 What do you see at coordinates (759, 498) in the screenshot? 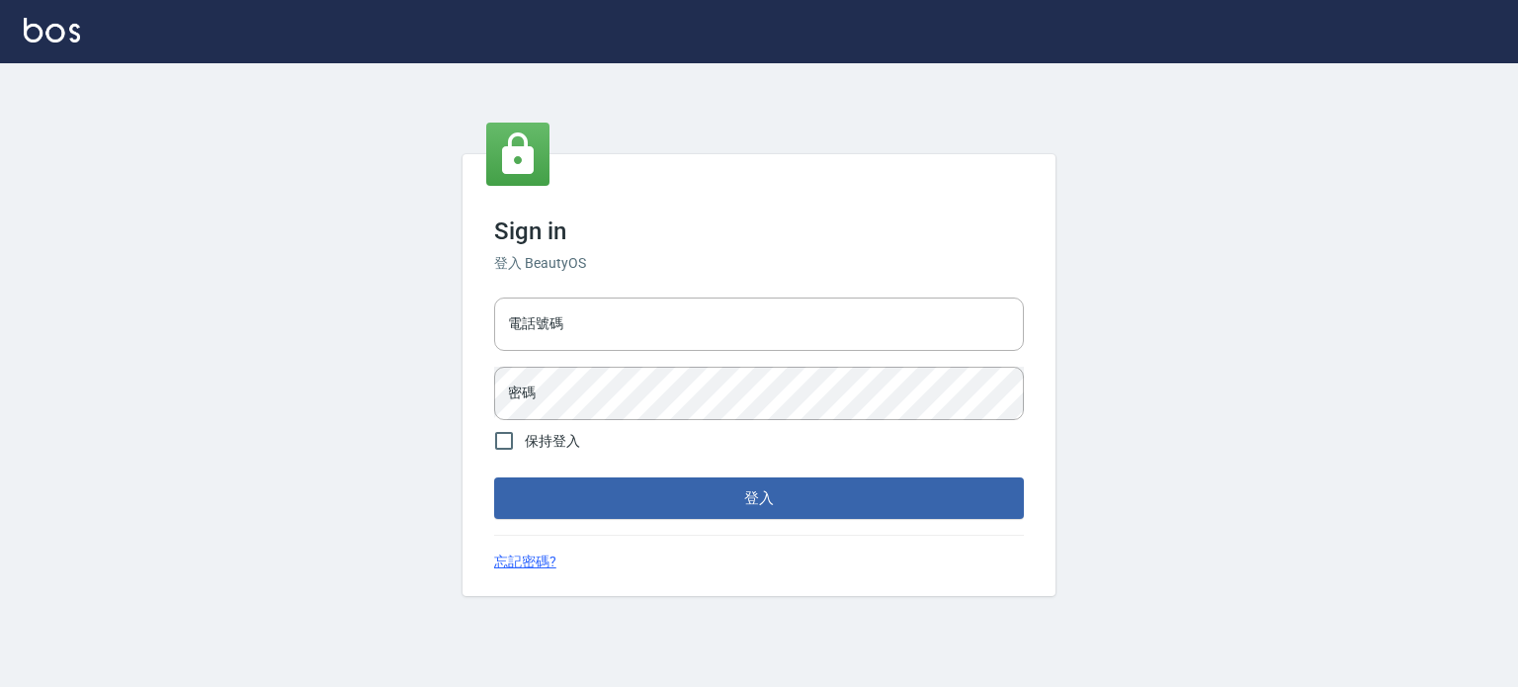
I see `button: 登入` at bounding box center [759, 498].